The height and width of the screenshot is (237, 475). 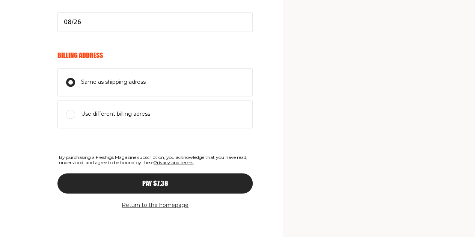 What do you see at coordinates (71, 114) in the screenshot?
I see `input: Use different billing adress` at bounding box center [71, 114].